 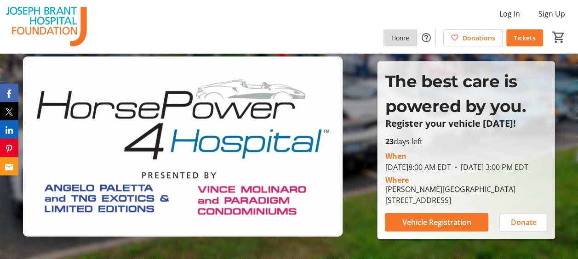 I want to click on div: Where, so click(x=396, y=180).